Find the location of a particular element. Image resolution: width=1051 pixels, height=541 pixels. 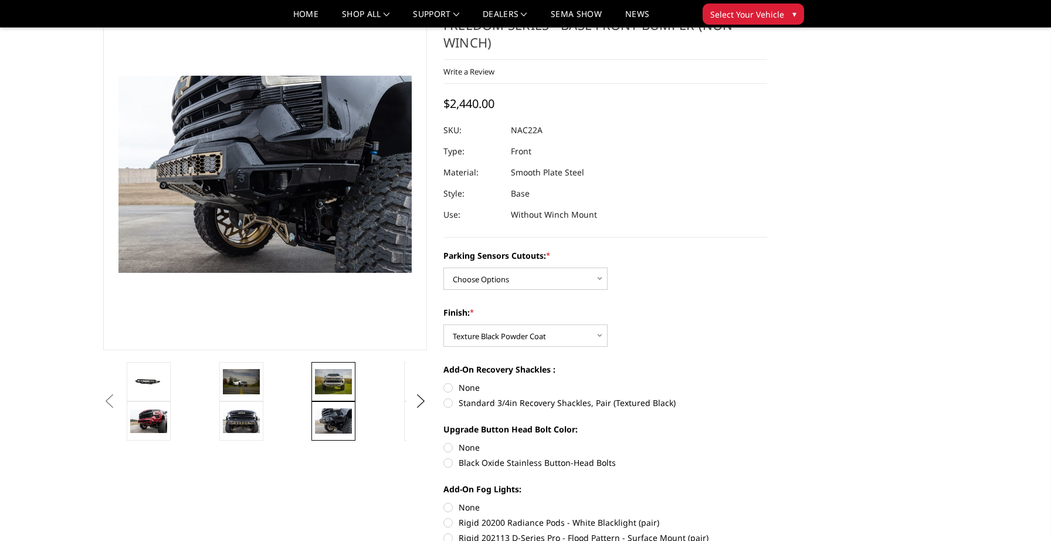

a: Home is located at coordinates (306, 18).